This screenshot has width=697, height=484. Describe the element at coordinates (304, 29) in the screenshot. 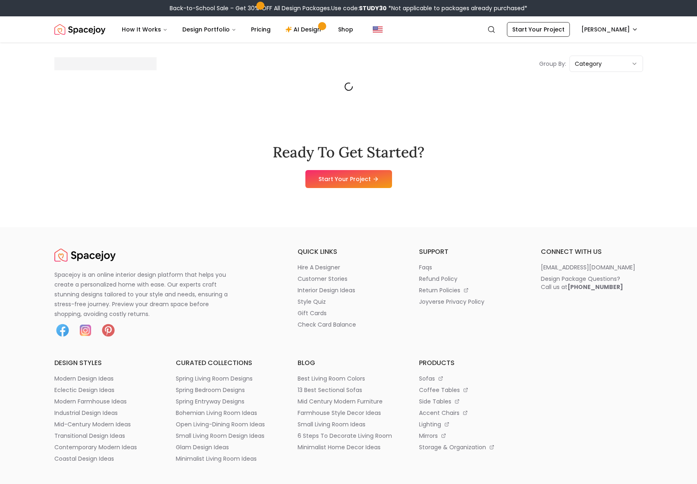

I see `a: AI Design` at that location.